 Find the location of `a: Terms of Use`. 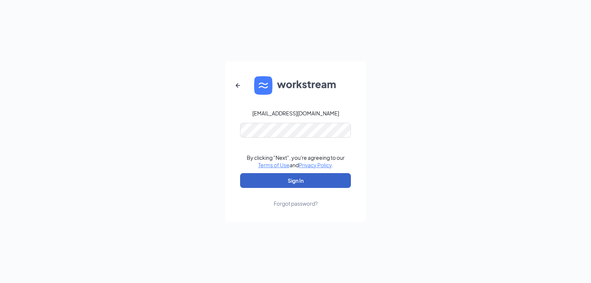

a: Terms of Use is located at coordinates (274, 165).